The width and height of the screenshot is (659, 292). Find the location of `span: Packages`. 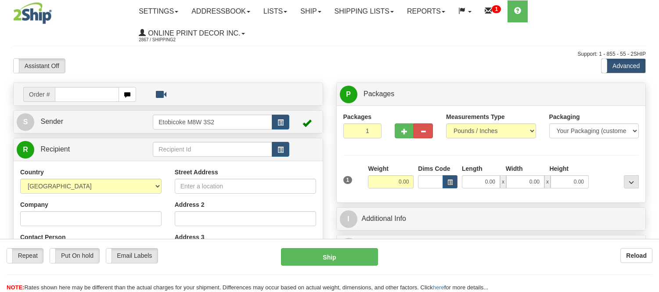

span: Packages is located at coordinates (379, 93).